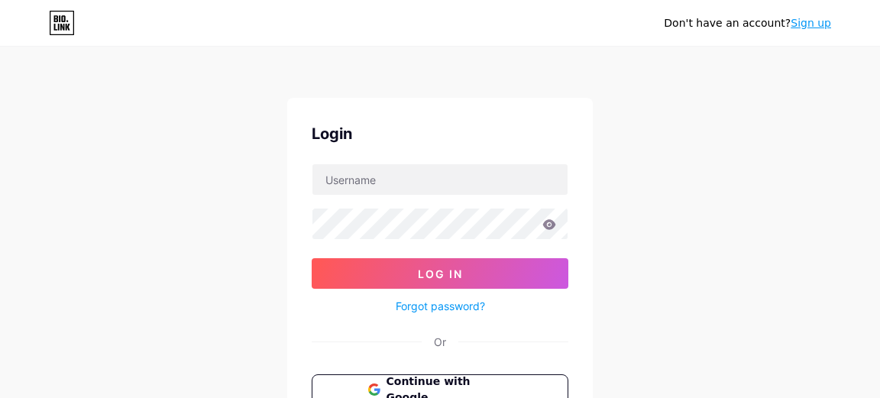 This screenshot has width=880, height=398. I want to click on button: Log In, so click(440, 274).